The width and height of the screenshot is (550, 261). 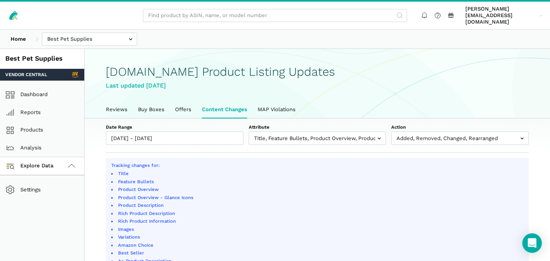 What do you see at coordinates (90, 39) in the screenshot?
I see `input: Best Pet Supplies` at bounding box center [90, 39].